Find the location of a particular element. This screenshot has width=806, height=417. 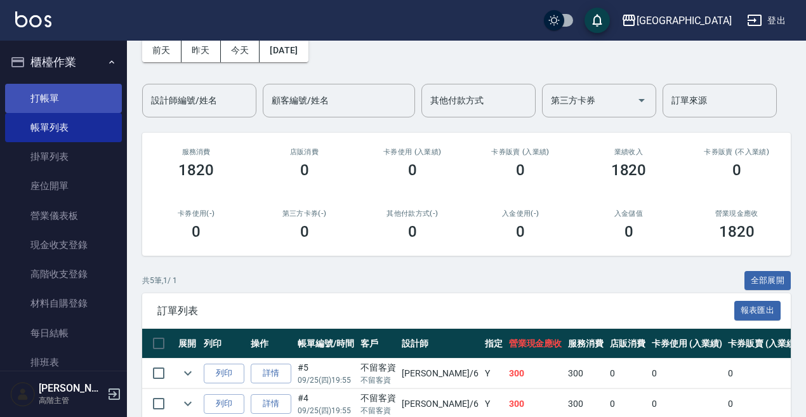

h2: 業績收入 is located at coordinates (628, 152).